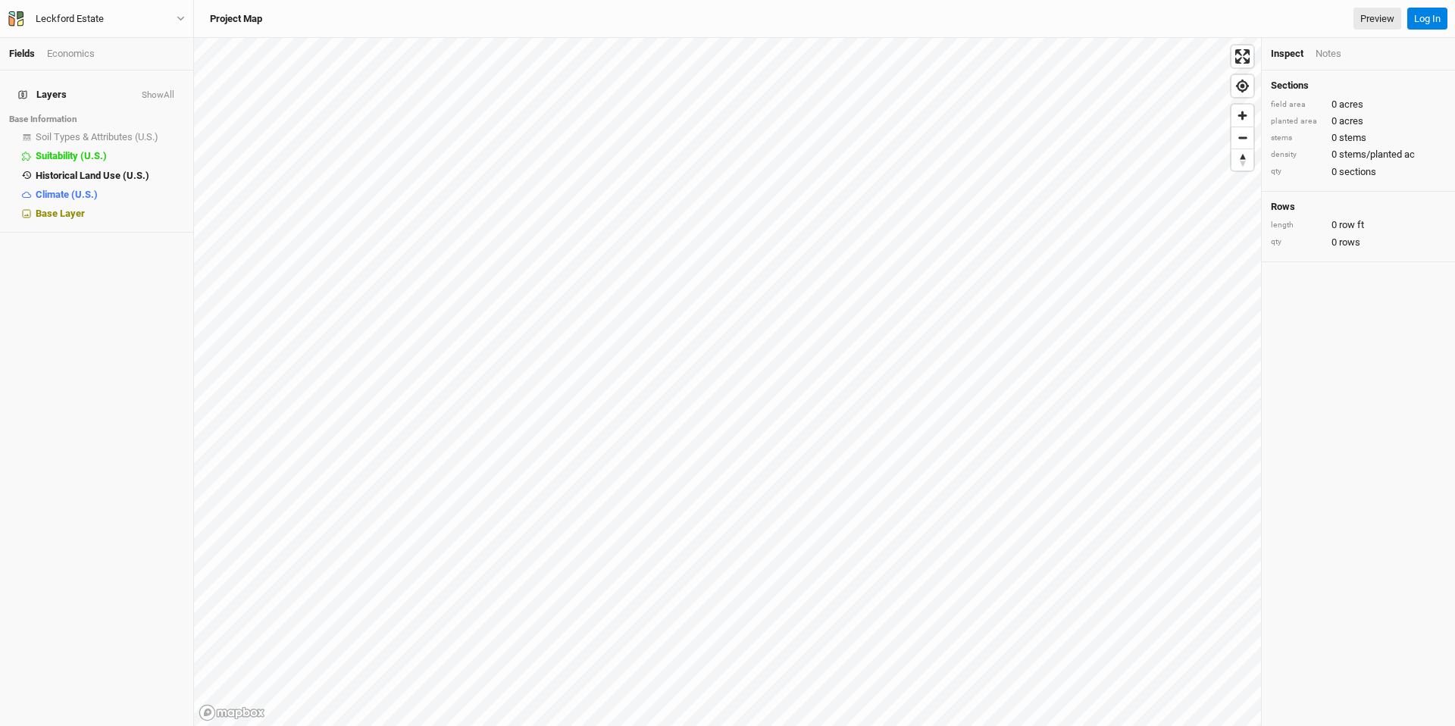  What do you see at coordinates (232, 713) in the screenshot?
I see `a: Mapbox logo` at bounding box center [232, 713].